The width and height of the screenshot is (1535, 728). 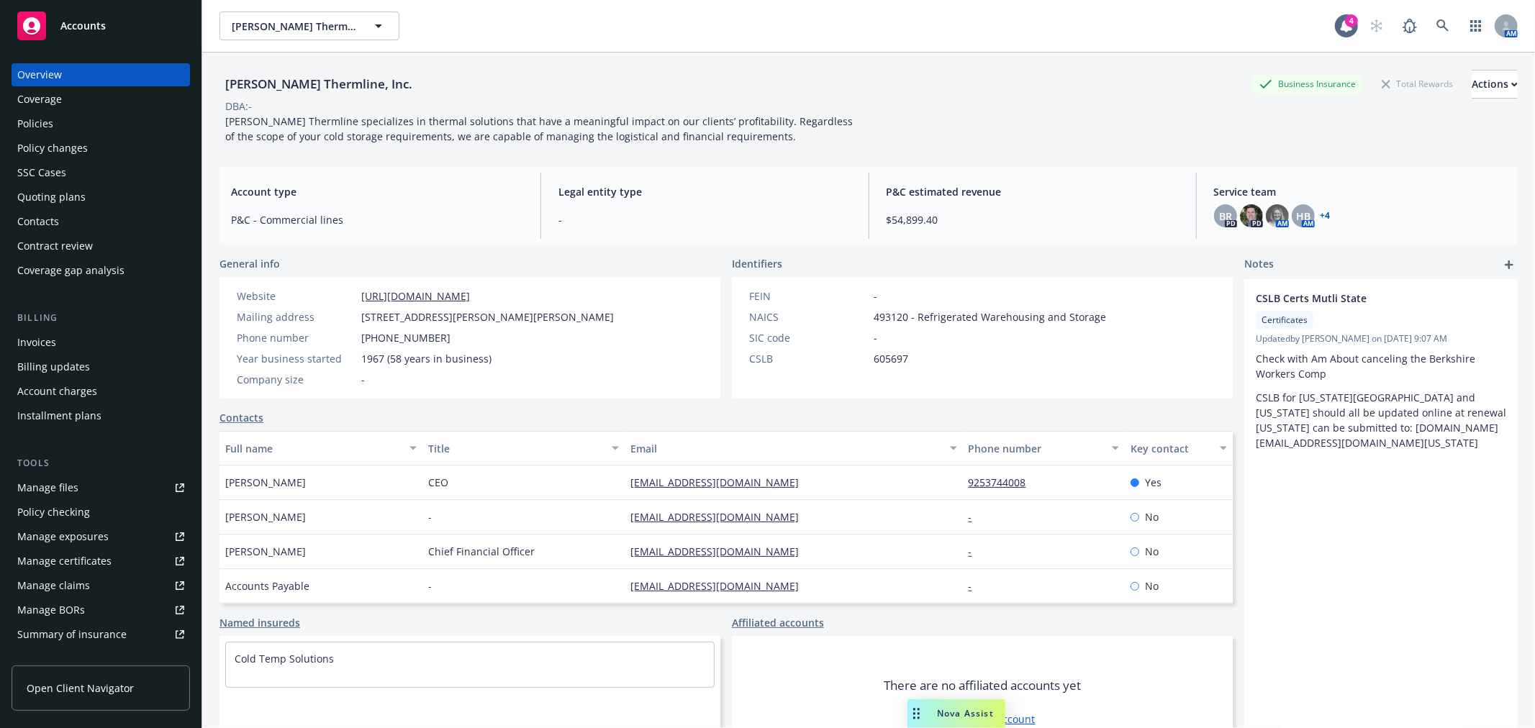 What do you see at coordinates (80, 688) in the screenshot?
I see `span: Open Client Navigator` at bounding box center [80, 688].